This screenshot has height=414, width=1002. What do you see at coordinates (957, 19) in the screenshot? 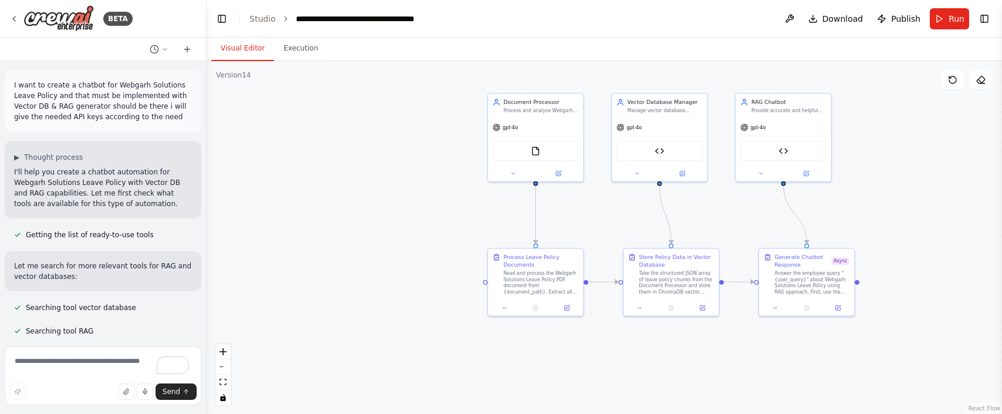
I see `span: Run` at bounding box center [957, 19].